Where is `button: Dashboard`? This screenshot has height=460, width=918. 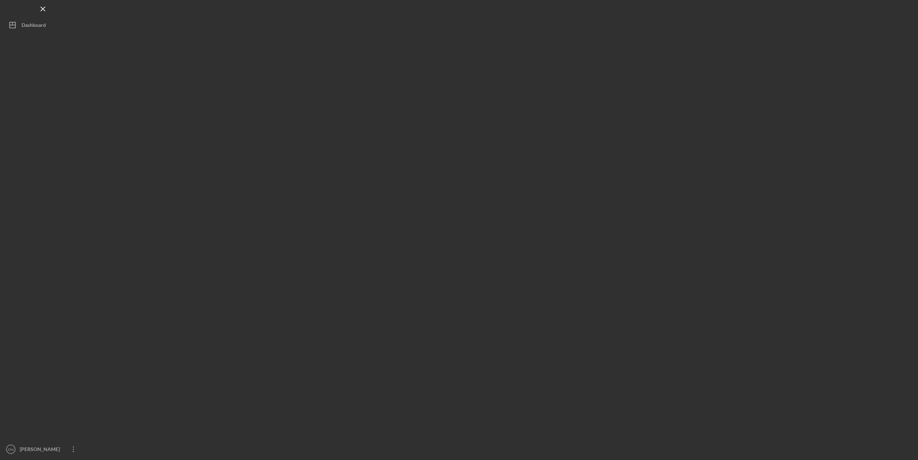
button: Dashboard is located at coordinates (43, 25).